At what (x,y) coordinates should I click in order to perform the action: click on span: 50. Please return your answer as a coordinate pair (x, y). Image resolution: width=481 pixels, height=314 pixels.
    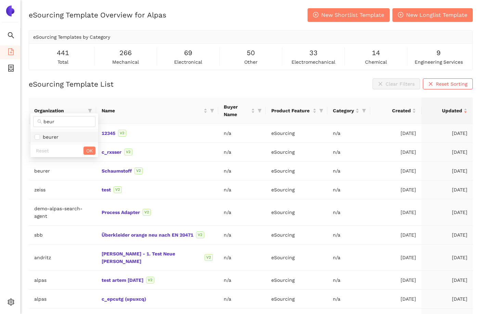
    Looking at the image, I should click on (251, 53).